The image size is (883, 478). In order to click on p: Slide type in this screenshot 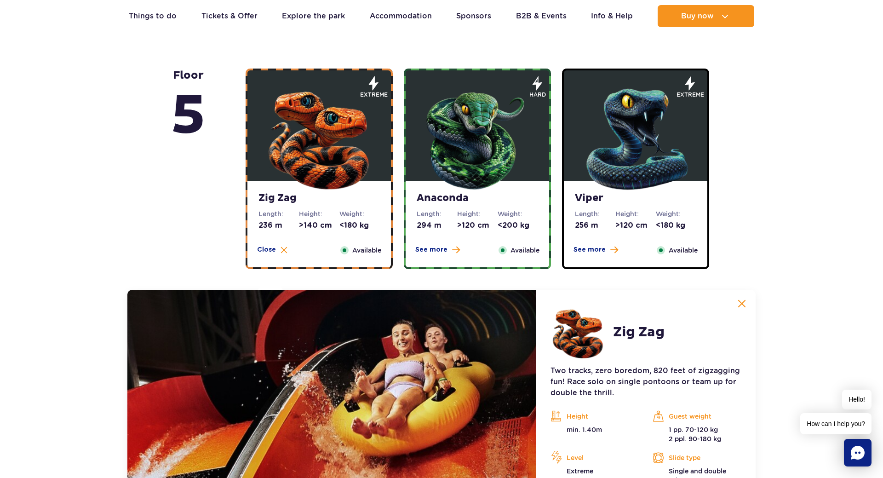, I will do `click(696, 457)`.